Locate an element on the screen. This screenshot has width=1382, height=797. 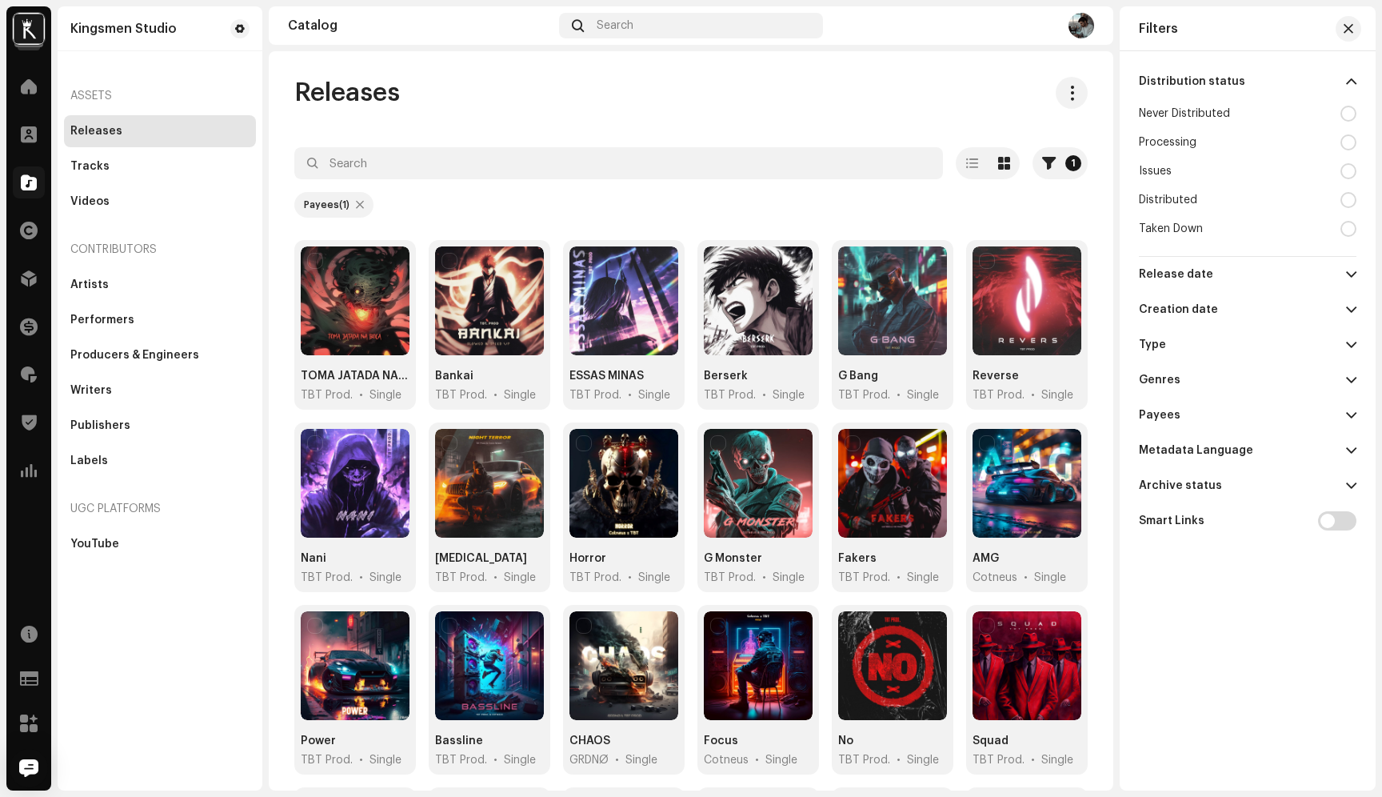
re-m-nav-item: Releases is located at coordinates (160, 131).